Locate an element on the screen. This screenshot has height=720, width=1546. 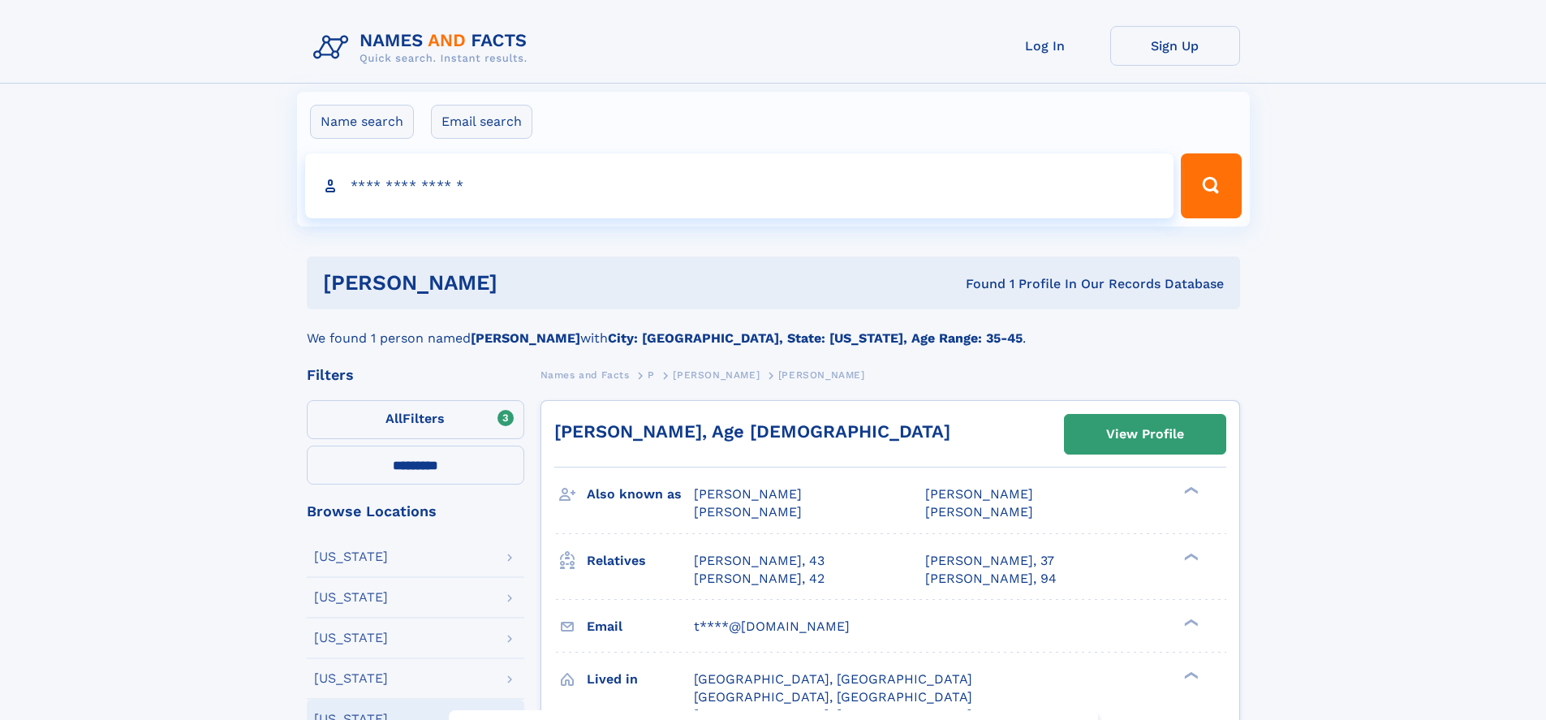
div: Filters is located at coordinates (416, 375).